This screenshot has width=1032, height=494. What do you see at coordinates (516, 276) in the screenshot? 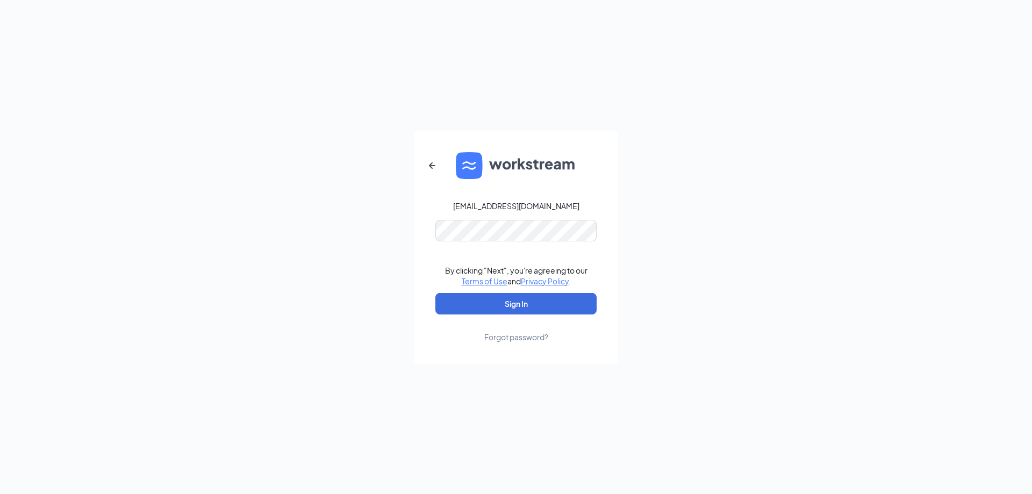
I see `div: By clicking "Next", you're agreeing to our and .` at bounding box center [516, 276].